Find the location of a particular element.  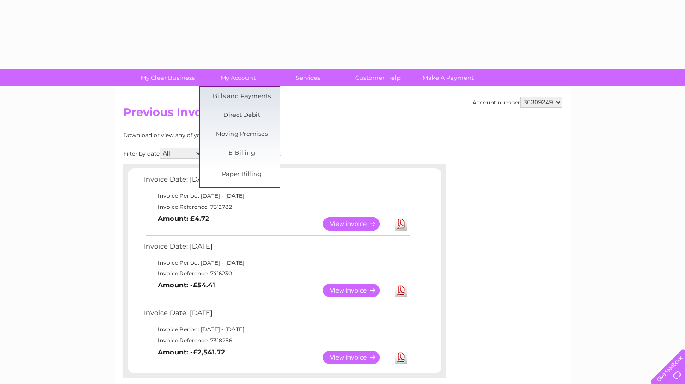

div: Account number is located at coordinates (517, 102).